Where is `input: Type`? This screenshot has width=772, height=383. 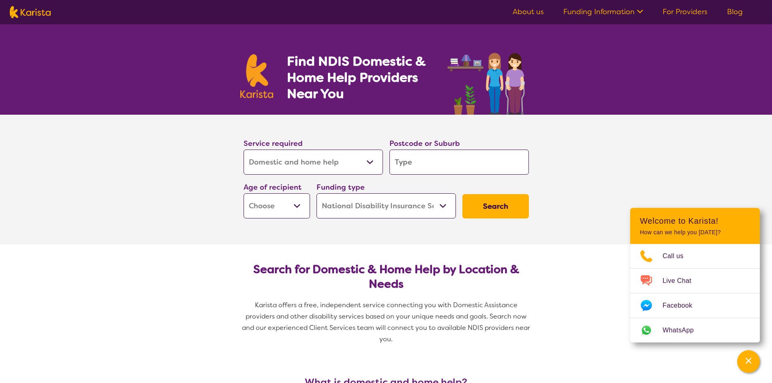
input: Type is located at coordinates (459, 162).